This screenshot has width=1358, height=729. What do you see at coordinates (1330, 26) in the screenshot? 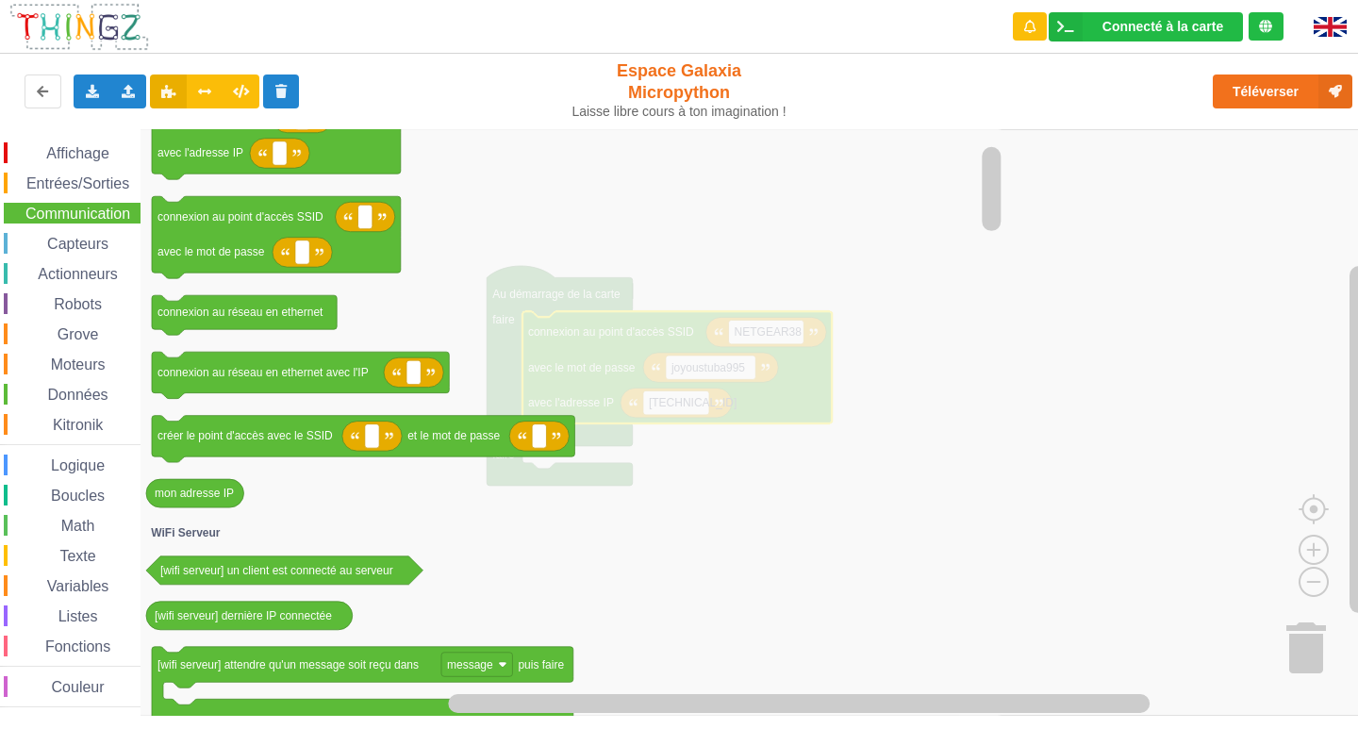
I see `img: gb.png` at bounding box center [1330, 26].